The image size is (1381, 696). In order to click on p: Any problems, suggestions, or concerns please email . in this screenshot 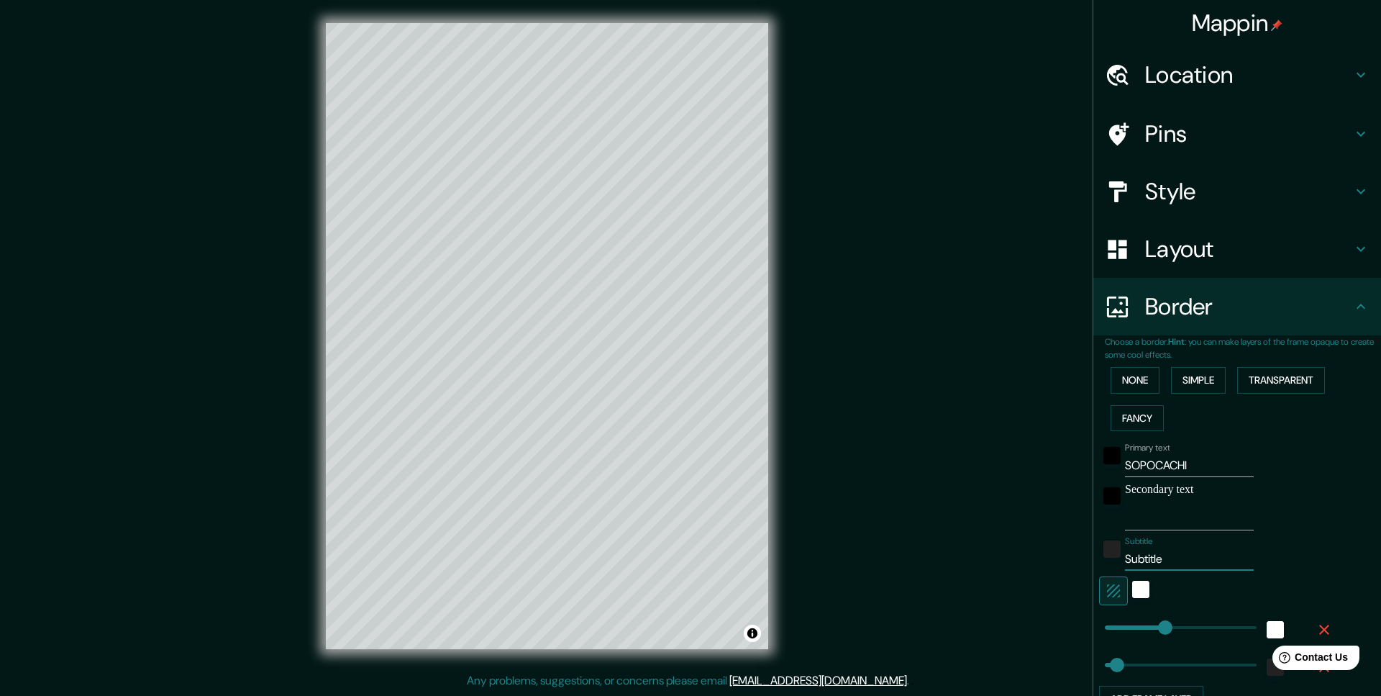, I will do `click(688, 680)`.